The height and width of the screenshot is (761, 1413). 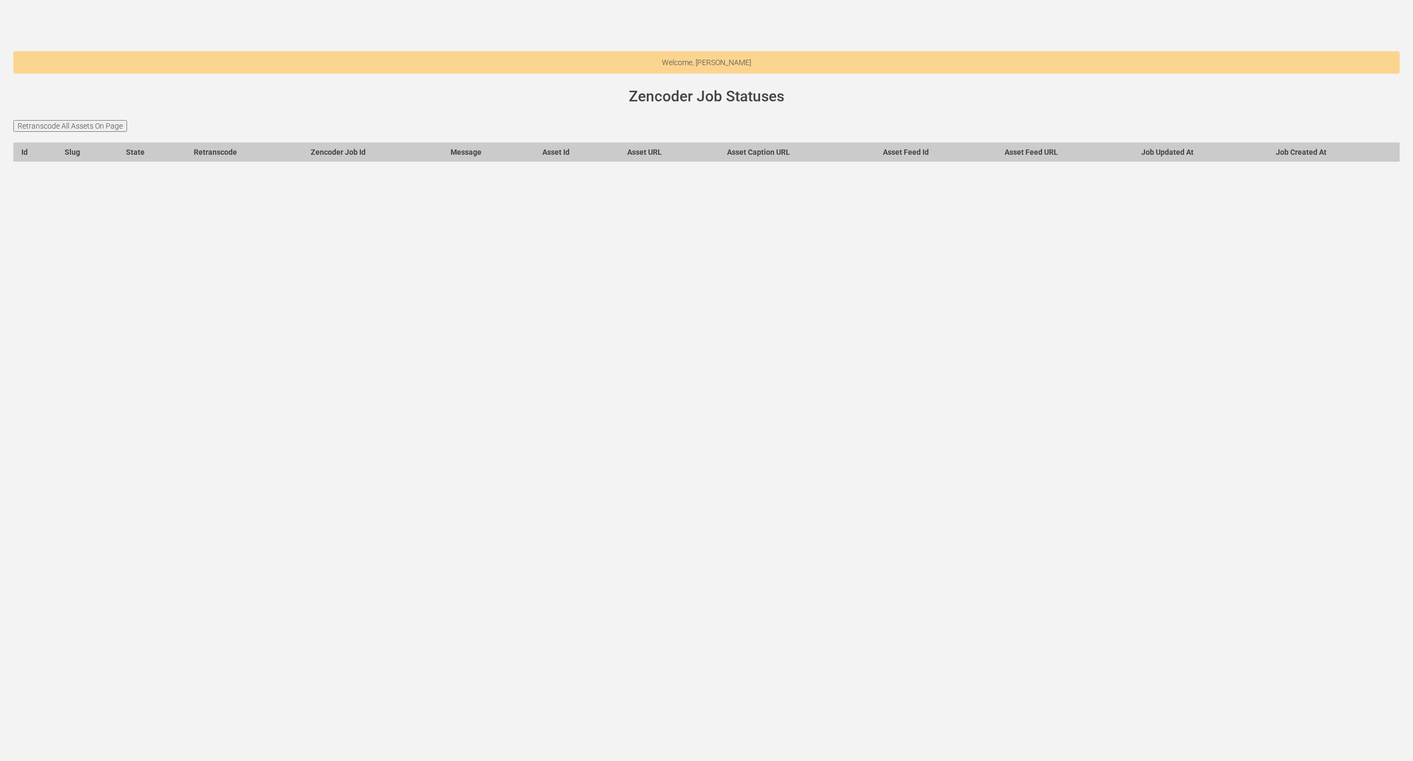 I want to click on input: Retranscode All Assets On Page, so click(x=70, y=126).